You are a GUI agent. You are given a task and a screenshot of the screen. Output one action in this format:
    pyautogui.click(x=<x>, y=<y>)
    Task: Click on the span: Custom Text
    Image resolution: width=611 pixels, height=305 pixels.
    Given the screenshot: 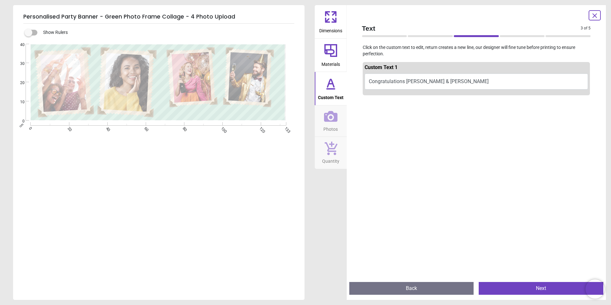 What is the action you would take?
    pyautogui.click(x=331, y=96)
    